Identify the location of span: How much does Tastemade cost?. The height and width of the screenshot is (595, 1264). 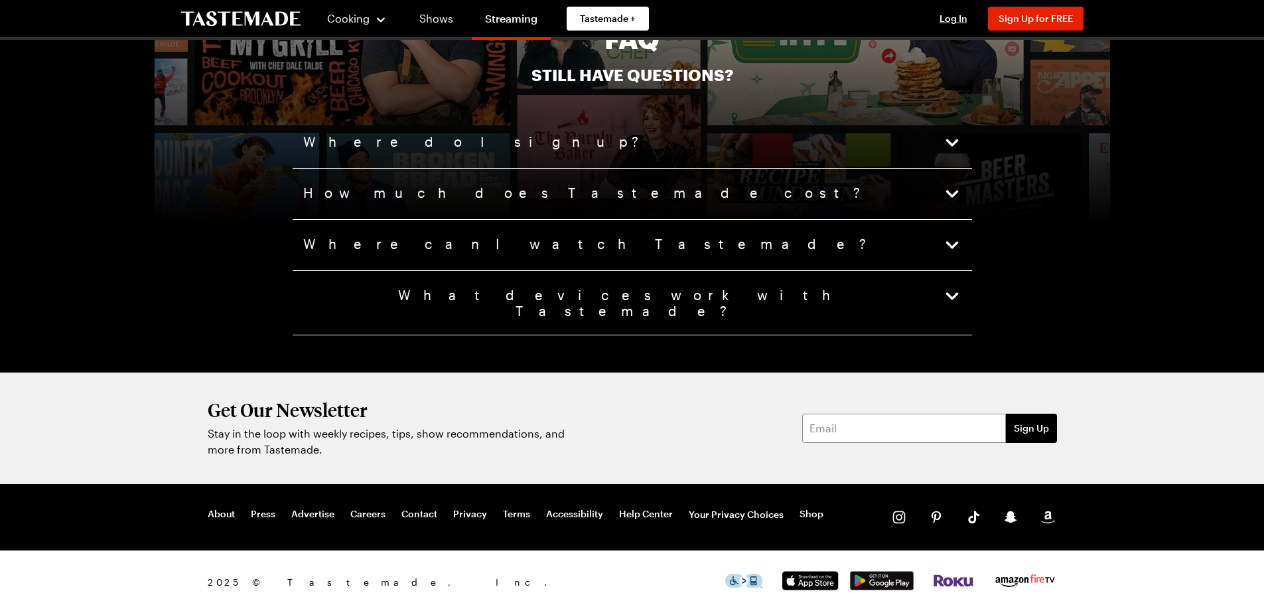
(583, 194).